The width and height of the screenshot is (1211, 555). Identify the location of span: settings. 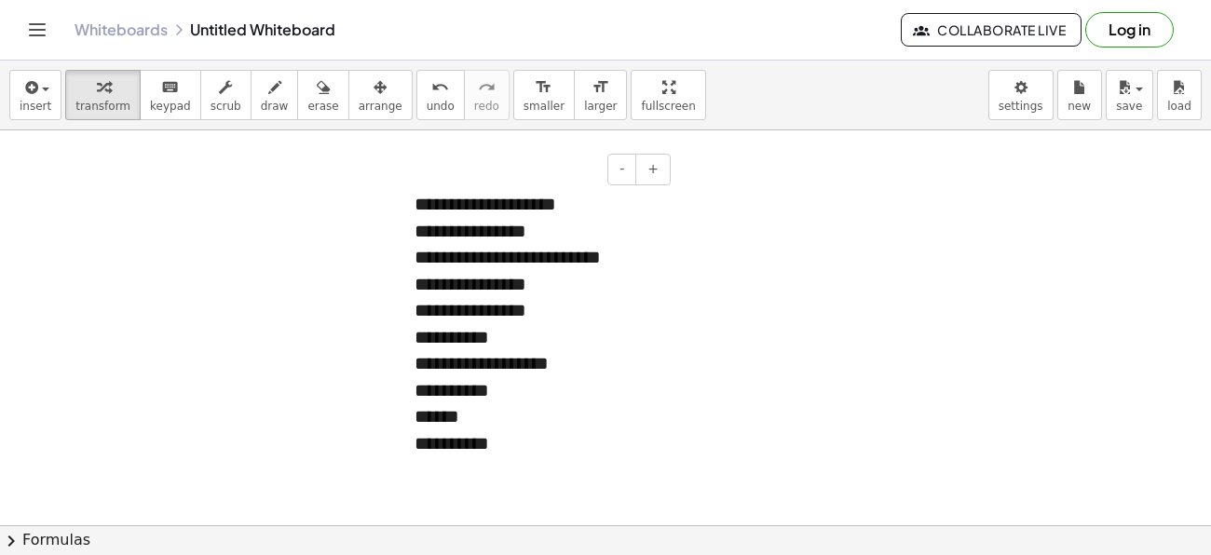
(1021, 106).